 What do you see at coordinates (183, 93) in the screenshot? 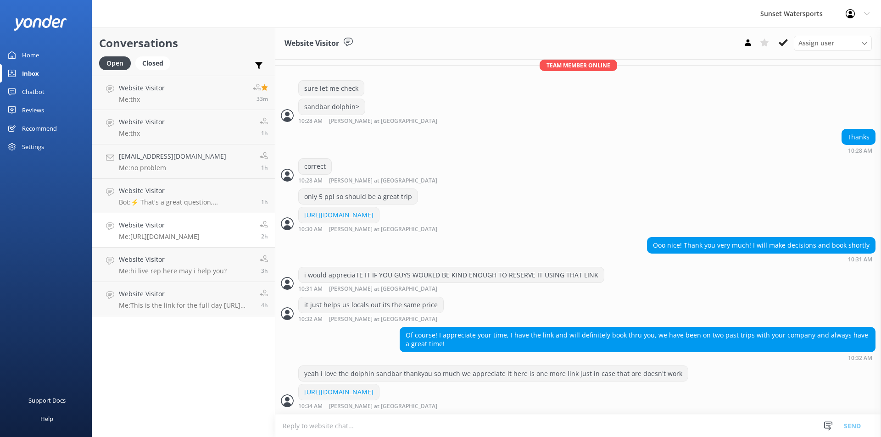
I see `a: Website VisitorMe:thx33m` at bounding box center [183, 93].